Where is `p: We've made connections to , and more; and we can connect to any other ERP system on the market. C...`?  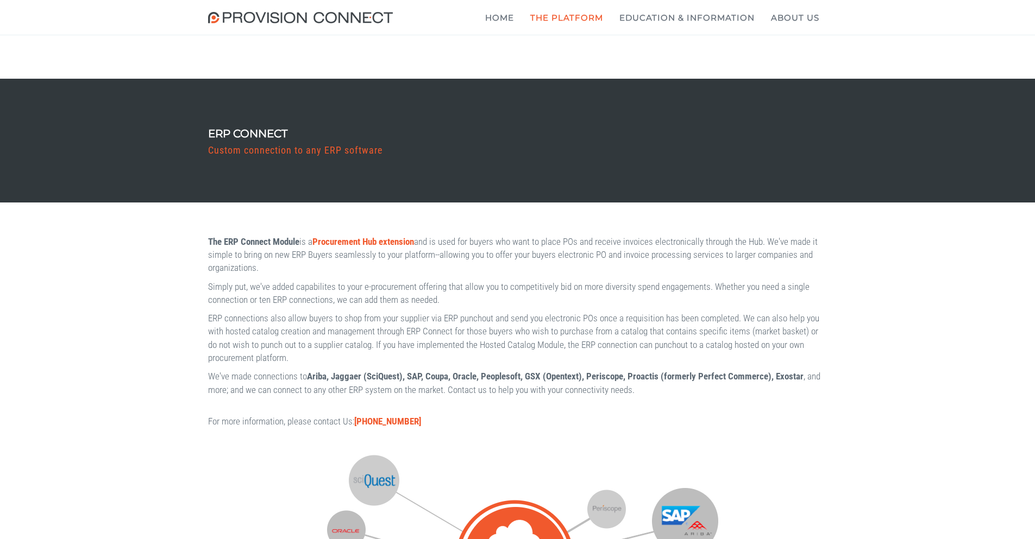 p: We've made connections to , and more; and we can connect to any other ERP system on the market. C... is located at coordinates (518, 383).